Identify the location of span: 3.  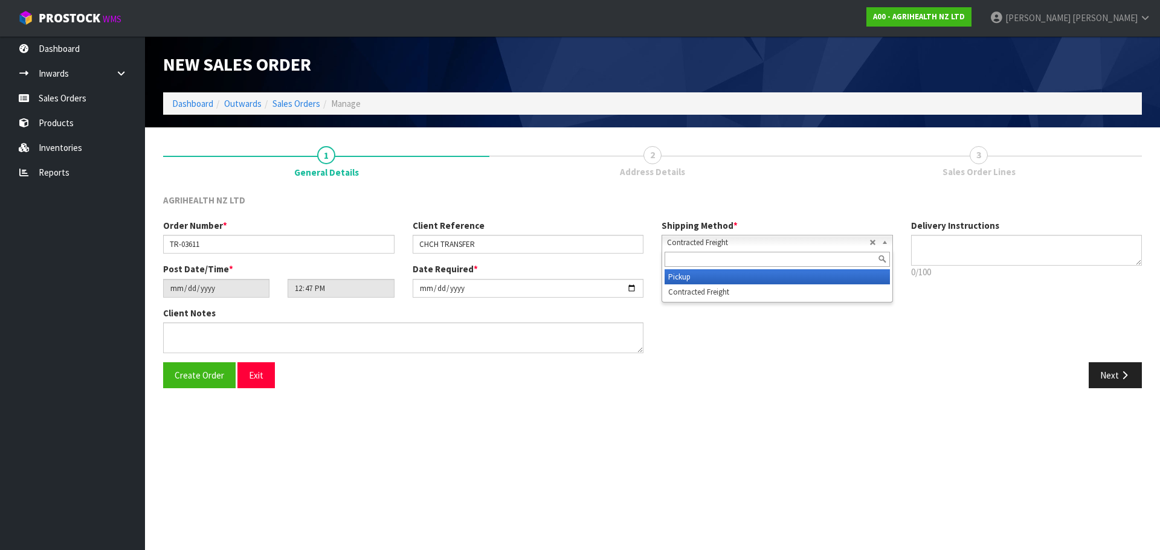
(978, 155).